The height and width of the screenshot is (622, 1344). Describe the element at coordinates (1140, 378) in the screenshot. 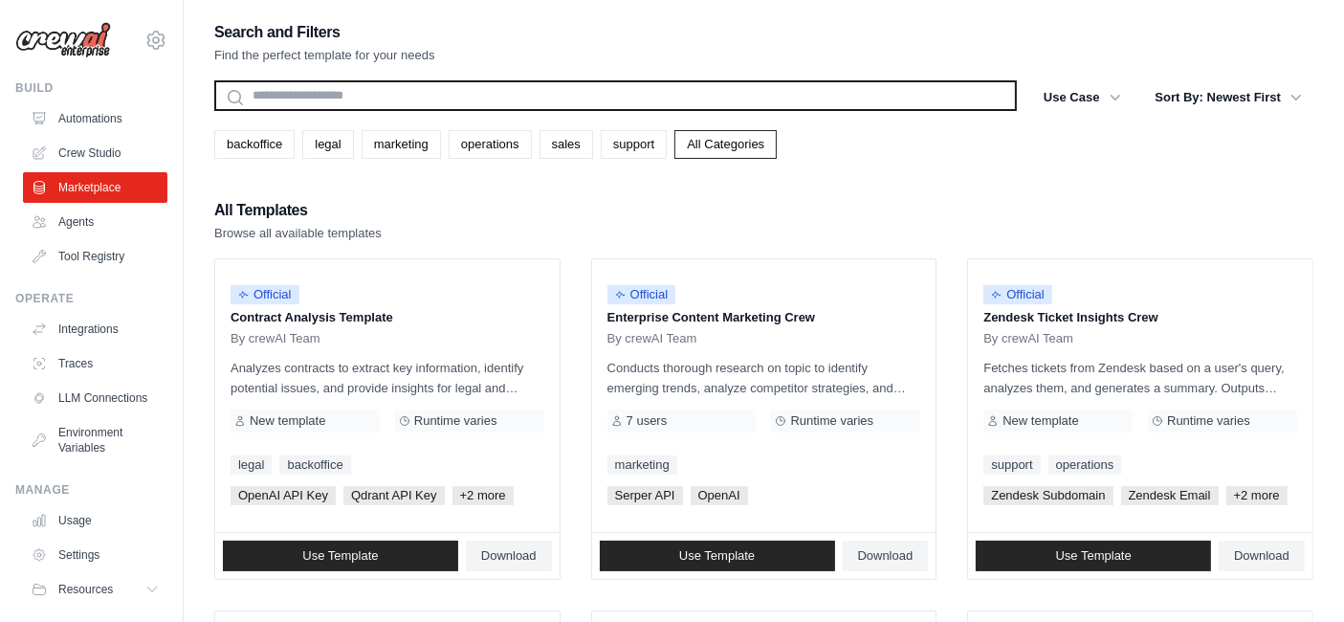

I see `p: Fetches tickets from Zendesk based on a user's query, analyzes them, and generates a summary. Out...` at that location.